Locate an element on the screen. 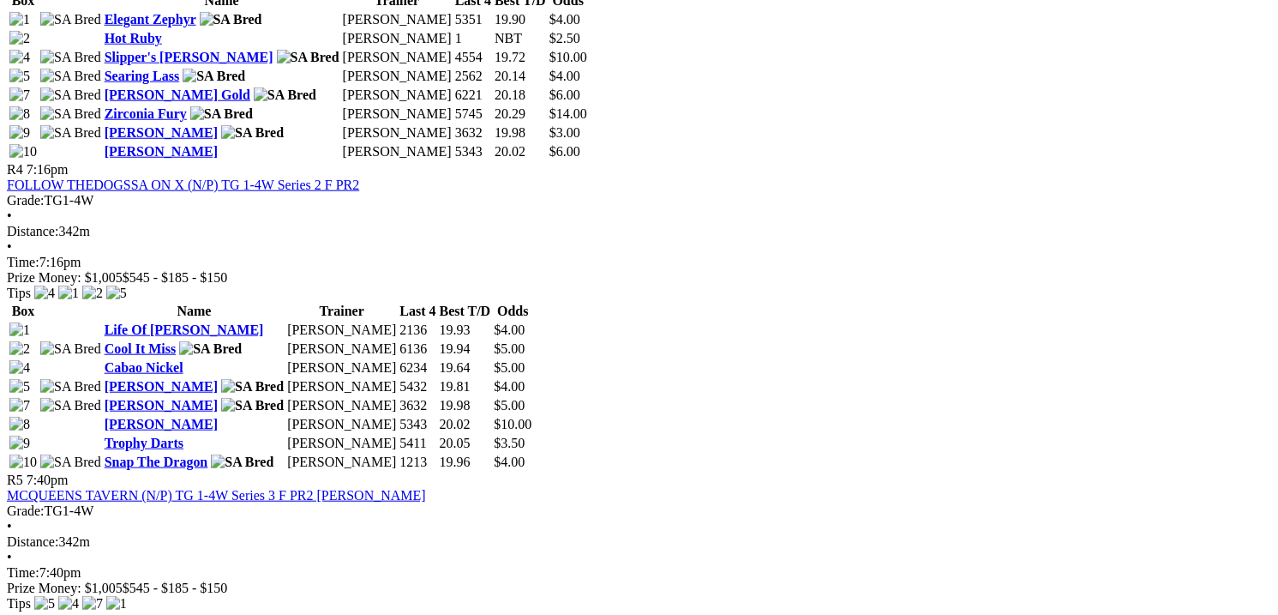 This screenshot has height=615, width=1278. a: FOLLOW THEDOGSSA ON X (N/P) TG 1-4W Series 2 F PR2 is located at coordinates (183, 184).